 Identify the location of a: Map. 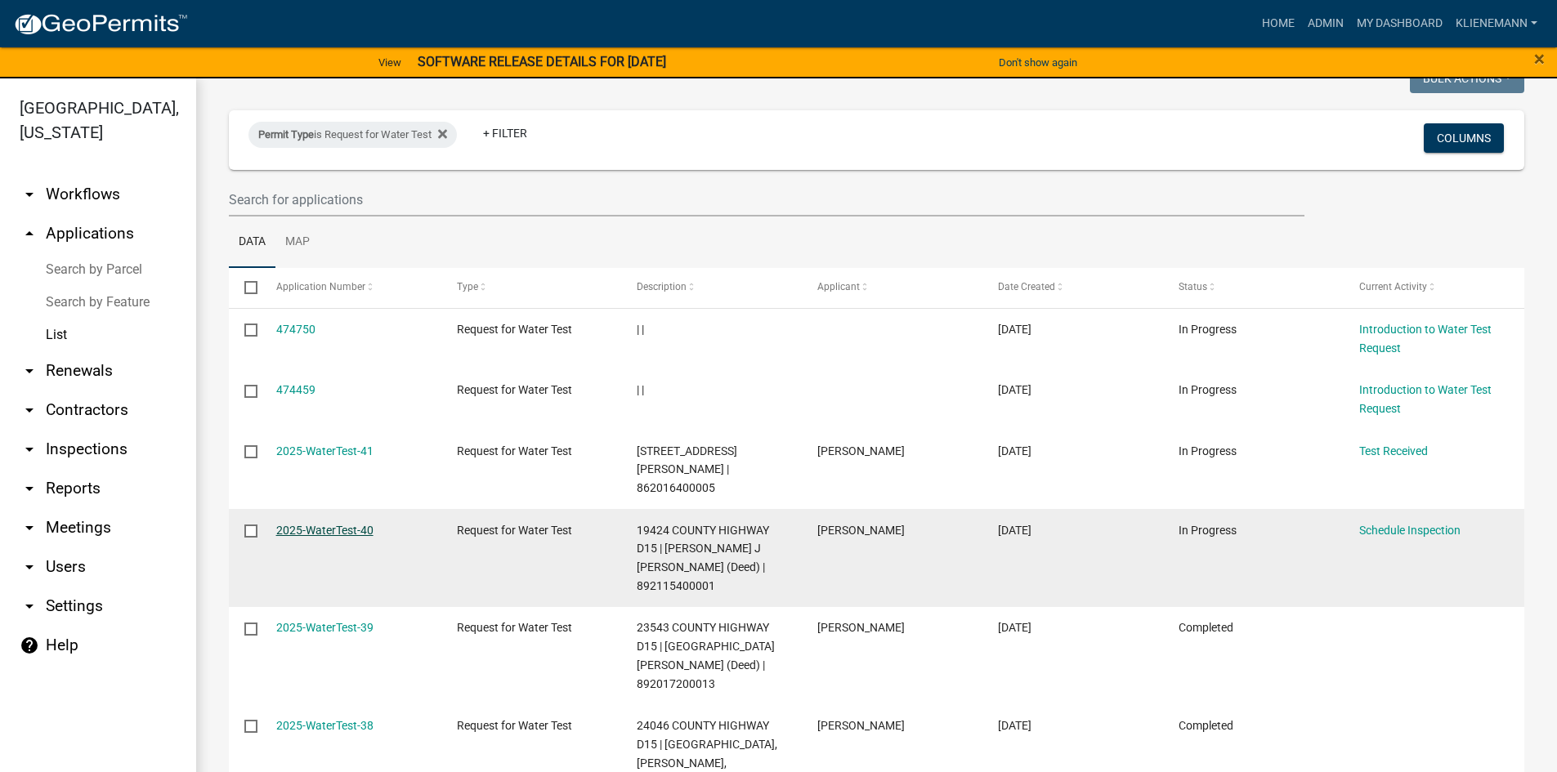
(297, 243).